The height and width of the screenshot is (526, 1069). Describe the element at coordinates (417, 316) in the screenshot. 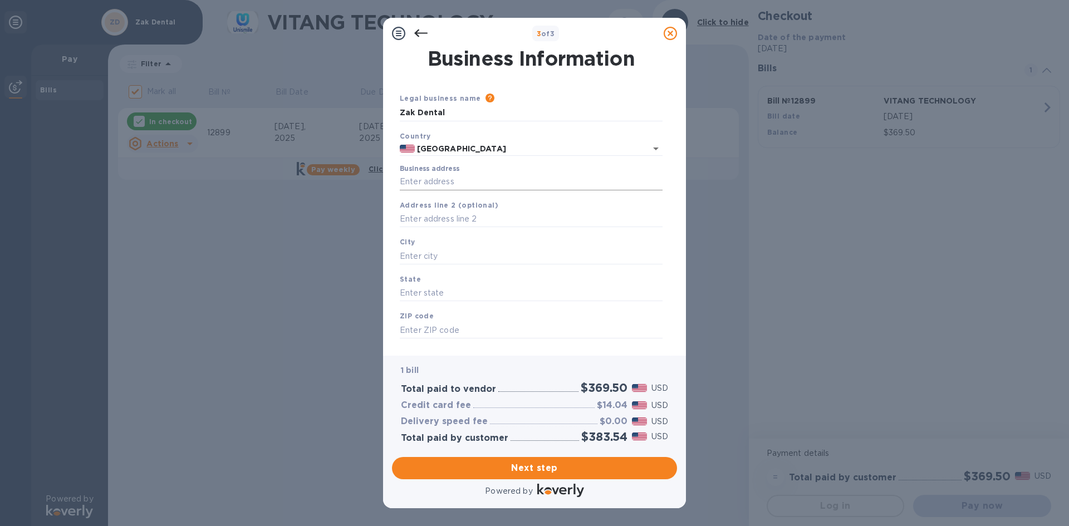

I see `b: ZIP code` at that location.